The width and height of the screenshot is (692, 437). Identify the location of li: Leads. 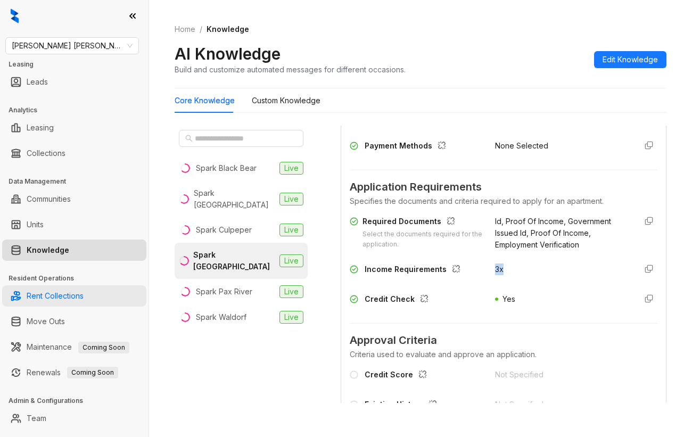
(74, 82).